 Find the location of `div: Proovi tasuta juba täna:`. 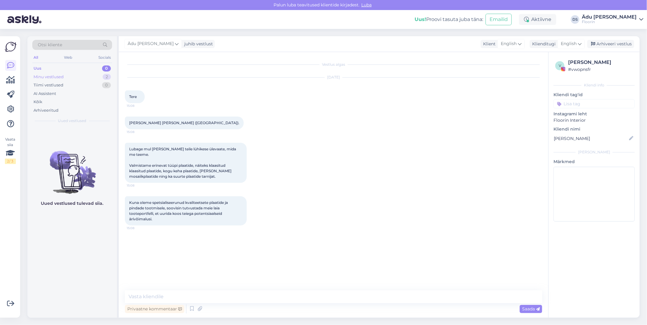

div: Proovi tasuta juba täna: is located at coordinates (448, 19).